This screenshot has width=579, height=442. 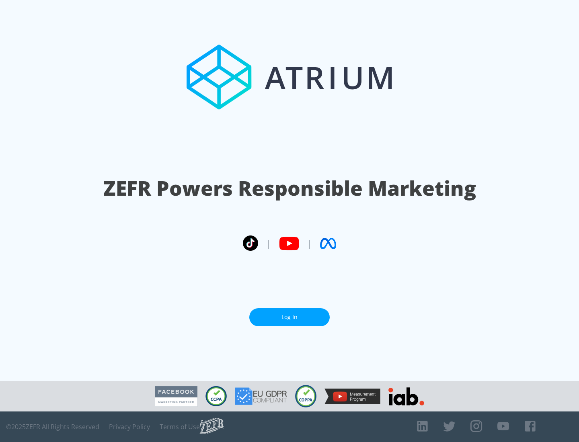 What do you see at coordinates (352, 396) in the screenshot?
I see `img: YouTube Measurement Program` at bounding box center [352, 396].